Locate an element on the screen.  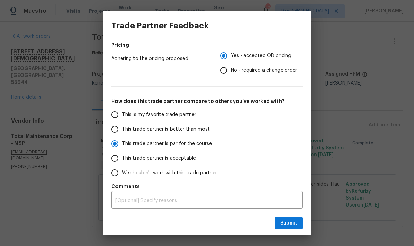
h5: How does this trade partner compare to others you’ve worked with? is located at coordinates (207, 101).